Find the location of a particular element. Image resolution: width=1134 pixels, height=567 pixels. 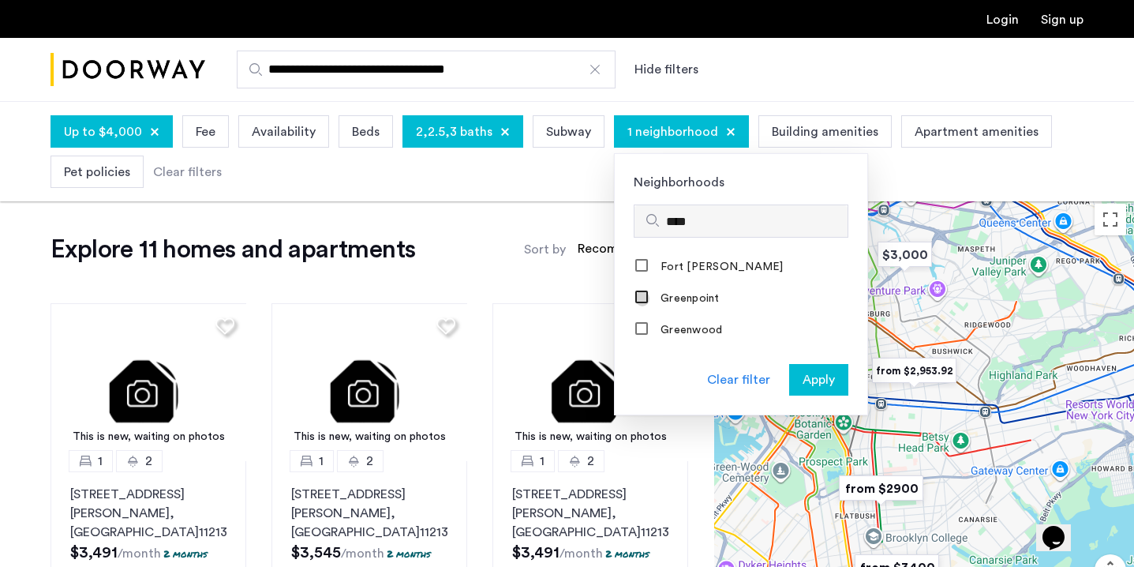

span: Availability is located at coordinates (283, 132).